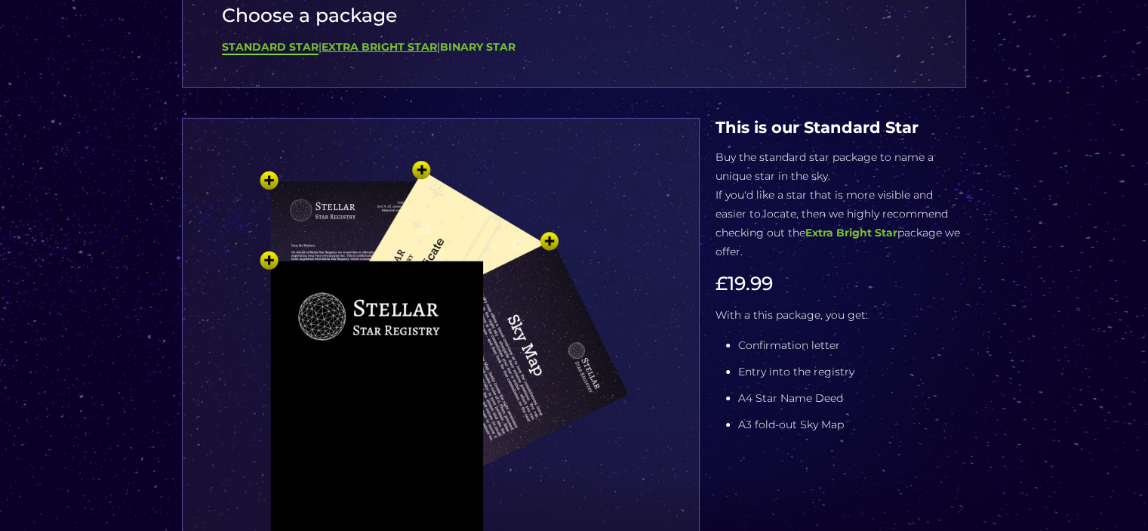  I want to click on a: Binary Star, so click(478, 47).